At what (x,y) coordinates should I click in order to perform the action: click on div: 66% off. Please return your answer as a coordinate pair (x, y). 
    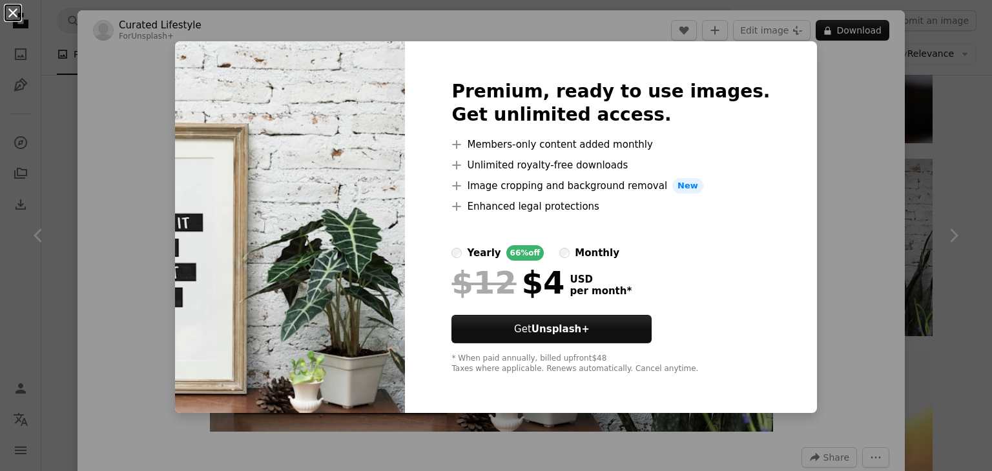
    Looking at the image, I should click on (525, 253).